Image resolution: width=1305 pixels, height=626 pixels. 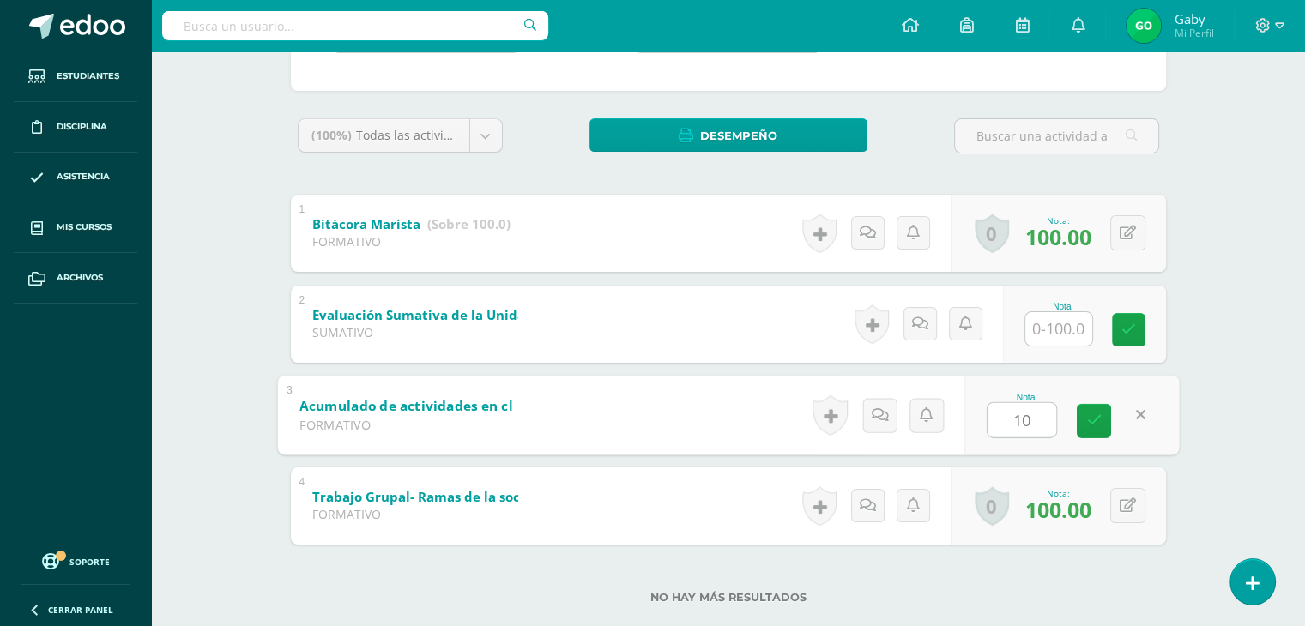 I want to click on input: Busca un usuario..., so click(x=355, y=26).